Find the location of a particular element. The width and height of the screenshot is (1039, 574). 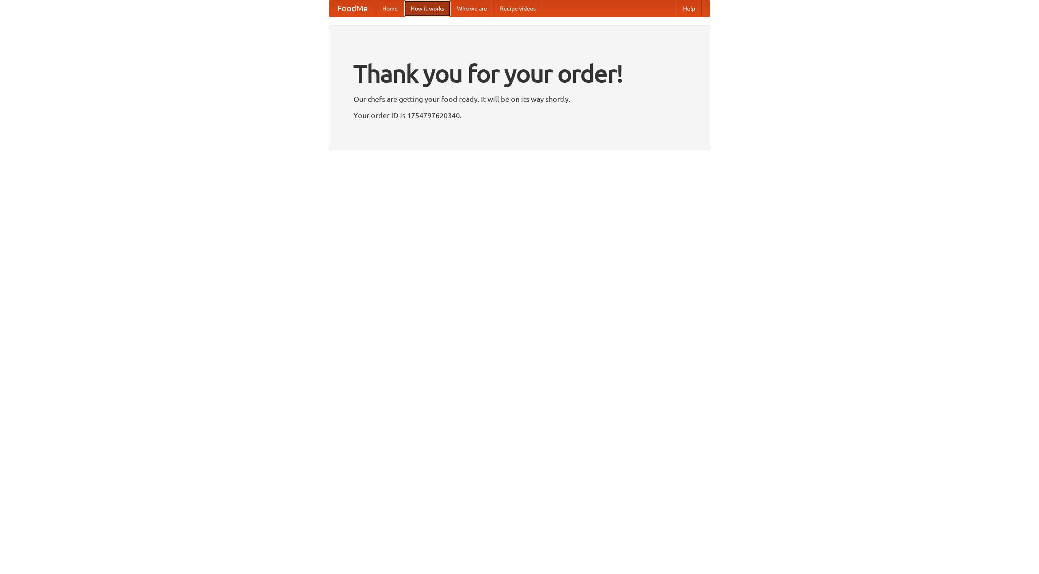

a: FoodMe is located at coordinates (352, 9).